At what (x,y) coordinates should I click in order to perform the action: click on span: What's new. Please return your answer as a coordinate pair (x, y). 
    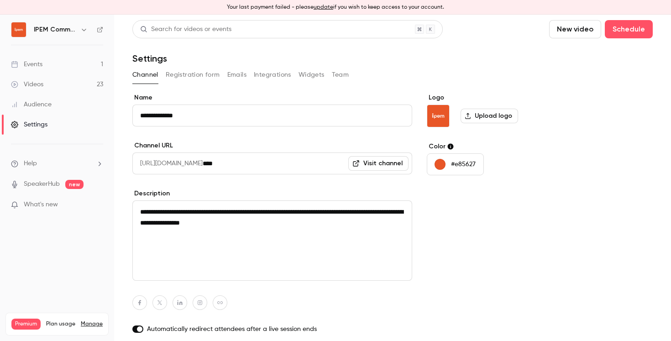
    Looking at the image, I should click on (41, 204).